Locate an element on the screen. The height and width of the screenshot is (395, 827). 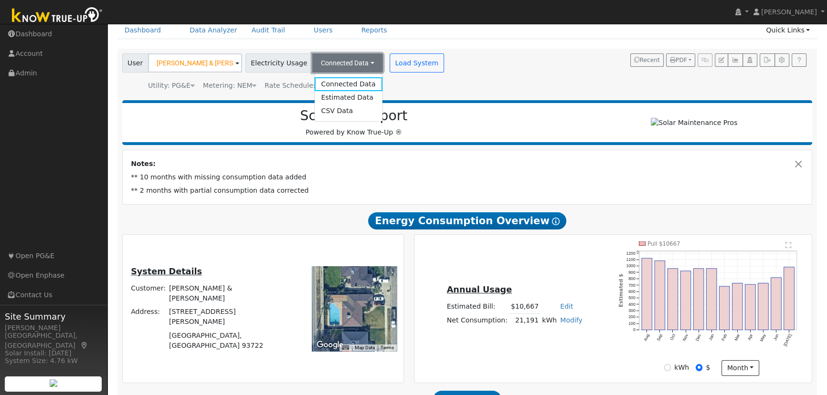
div: Metering: NEM is located at coordinates (230, 85).